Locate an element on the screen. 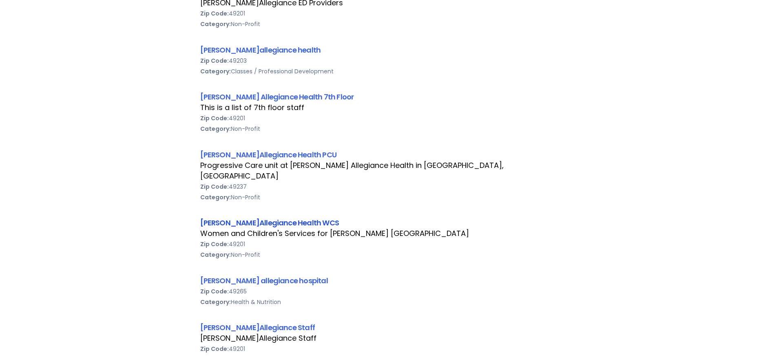  div: This is a list of 7th floor staff is located at coordinates (380, 108).